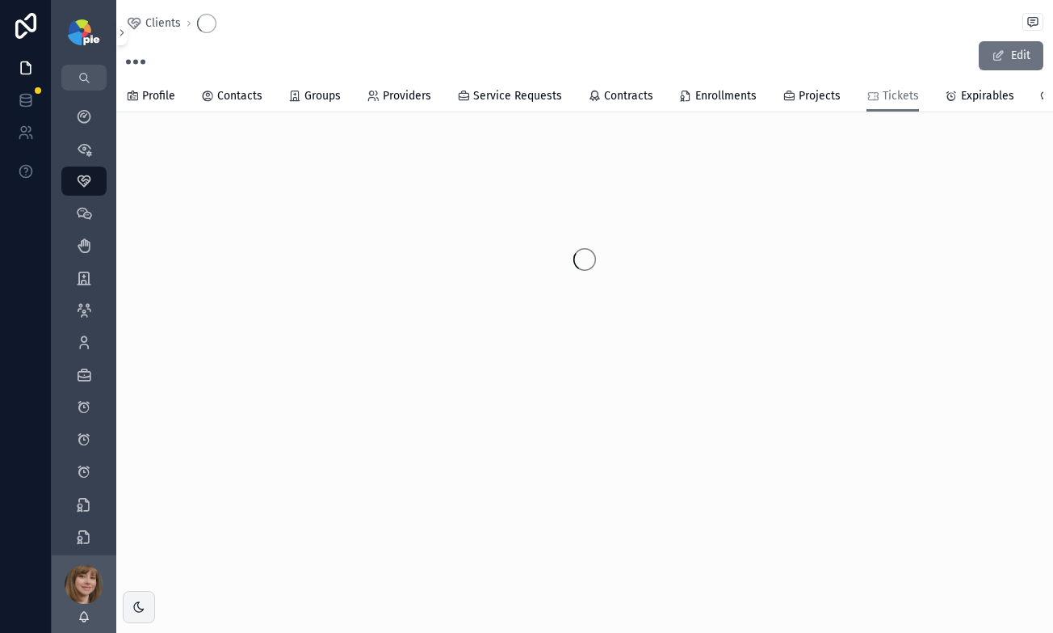 This screenshot has height=633, width=1053. Describe the element at coordinates (83, 32) in the screenshot. I see `img: App logo` at that location.